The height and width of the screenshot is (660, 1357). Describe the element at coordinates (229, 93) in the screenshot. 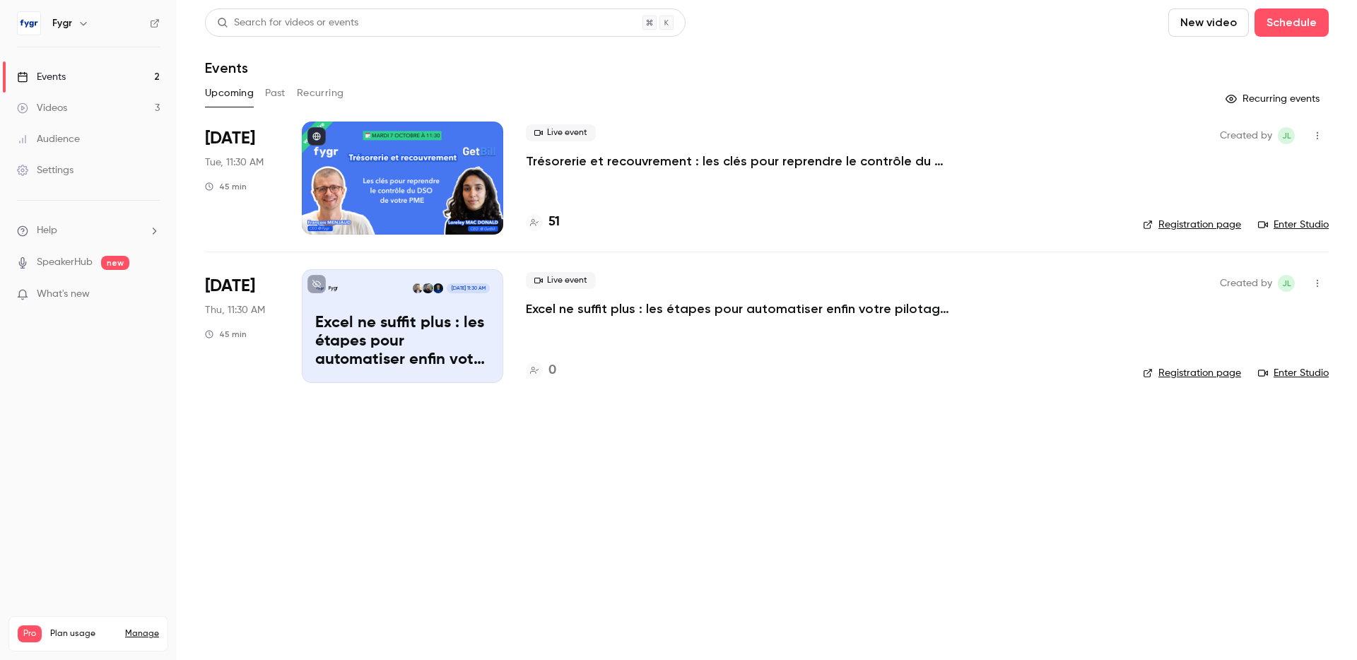

I see `button: Upcoming` at that location.